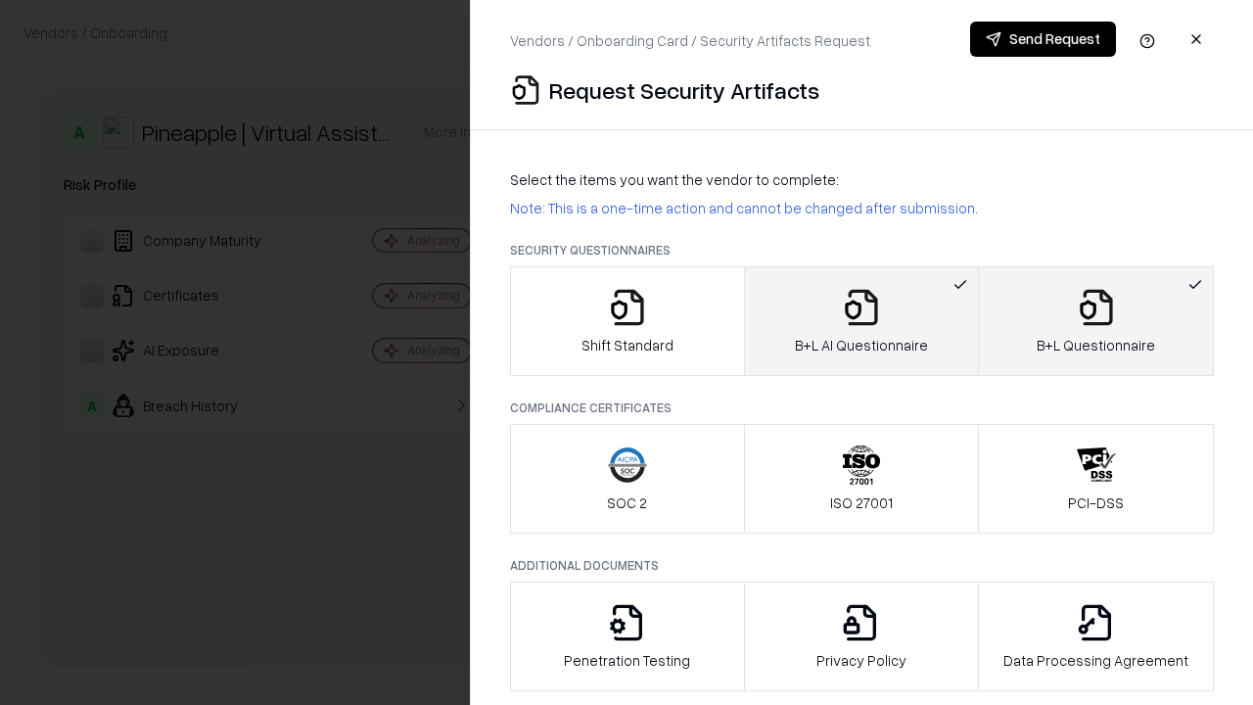  Describe the element at coordinates (1095, 660) in the screenshot. I see `p: Data Processing Agreement` at that location.